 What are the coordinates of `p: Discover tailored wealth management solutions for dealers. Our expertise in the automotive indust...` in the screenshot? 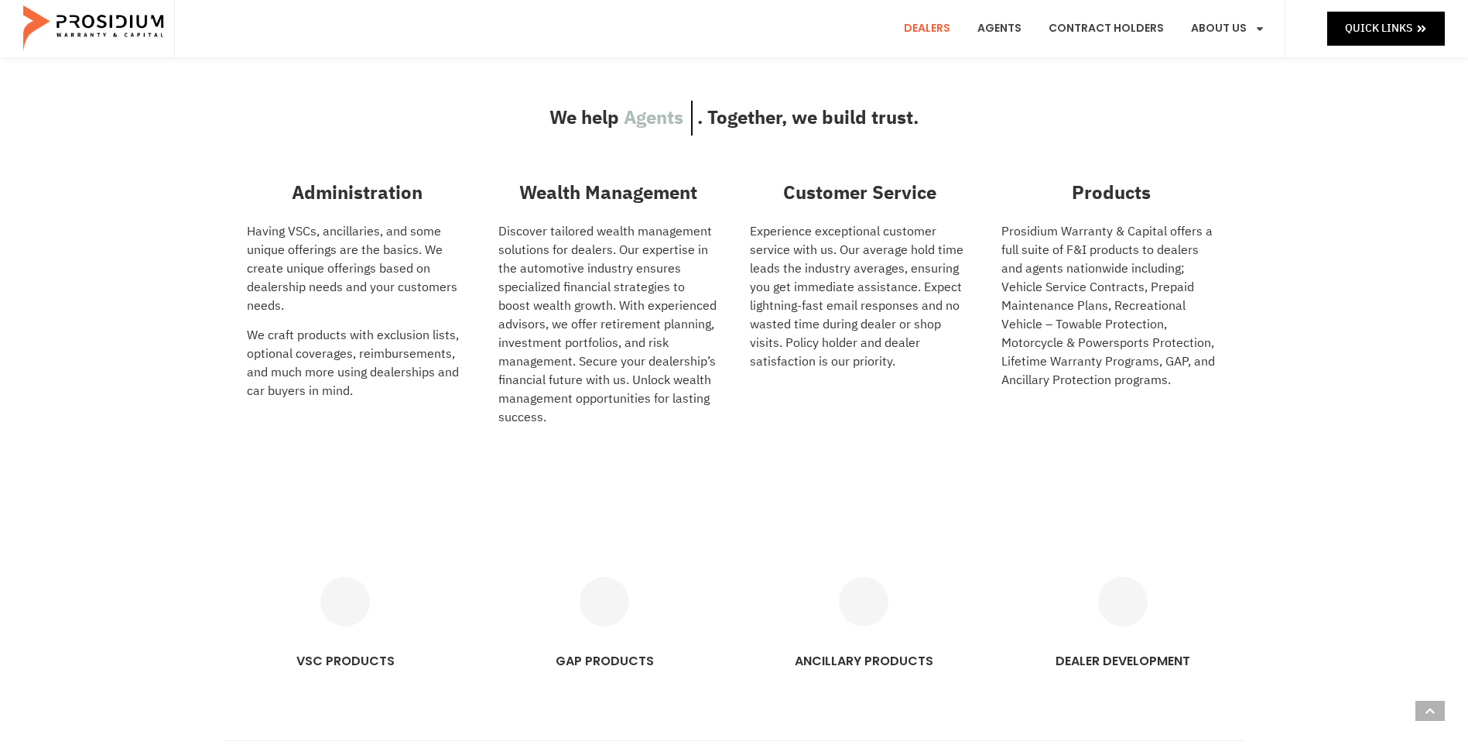 It's located at (608, 324).